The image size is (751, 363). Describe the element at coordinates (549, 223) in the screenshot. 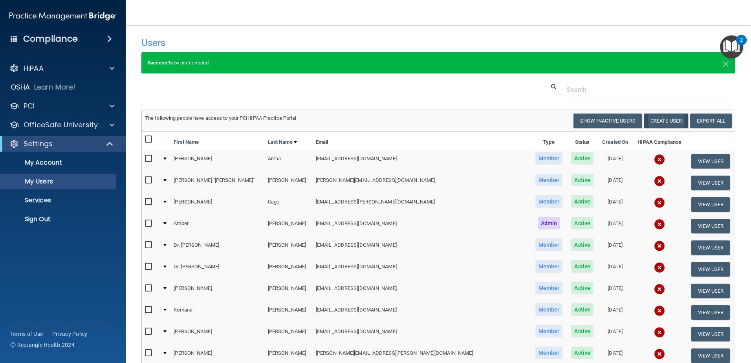

I see `span: Admin` at that location.